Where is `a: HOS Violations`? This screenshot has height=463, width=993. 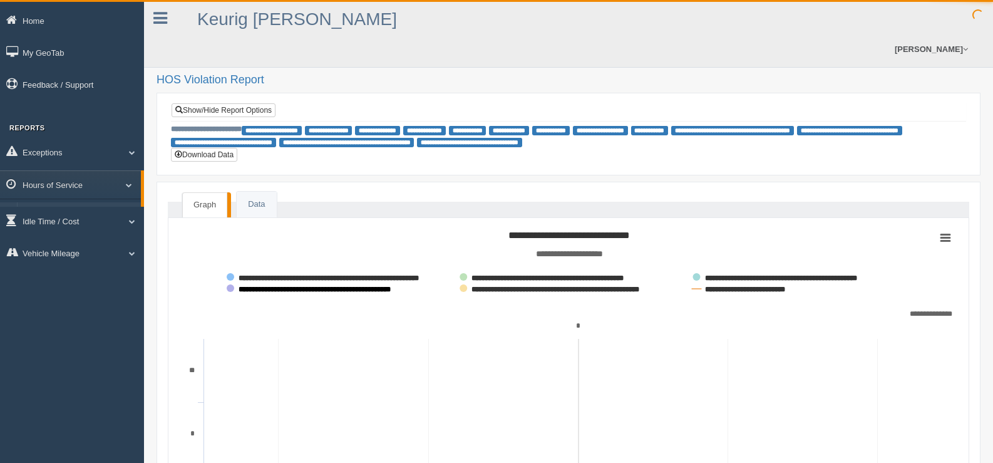
a: HOS Violations is located at coordinates (81, 214).